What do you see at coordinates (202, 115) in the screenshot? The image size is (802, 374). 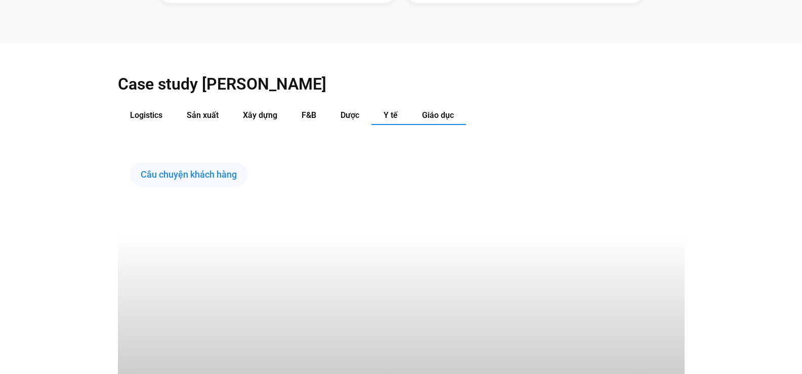 I see `span: Sản xuất` at bounding box center [202, 115].